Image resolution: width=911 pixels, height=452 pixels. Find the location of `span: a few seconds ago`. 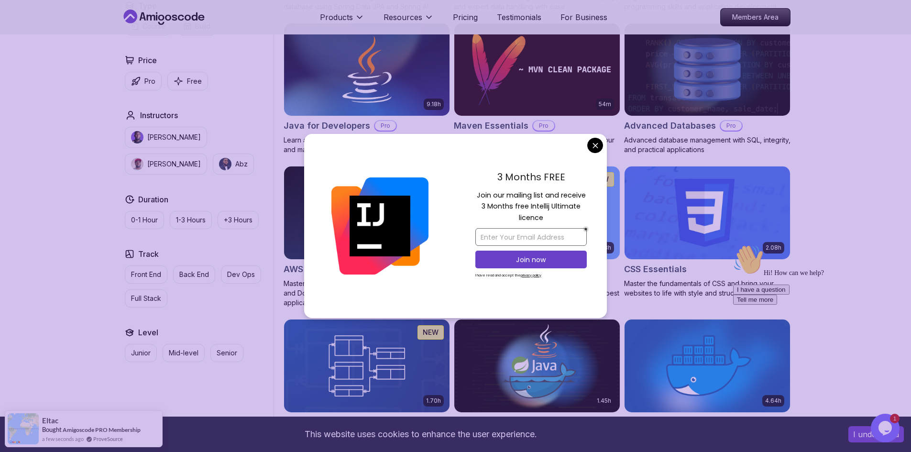

span: a few seconds ago is located at coordinates (63, 439).